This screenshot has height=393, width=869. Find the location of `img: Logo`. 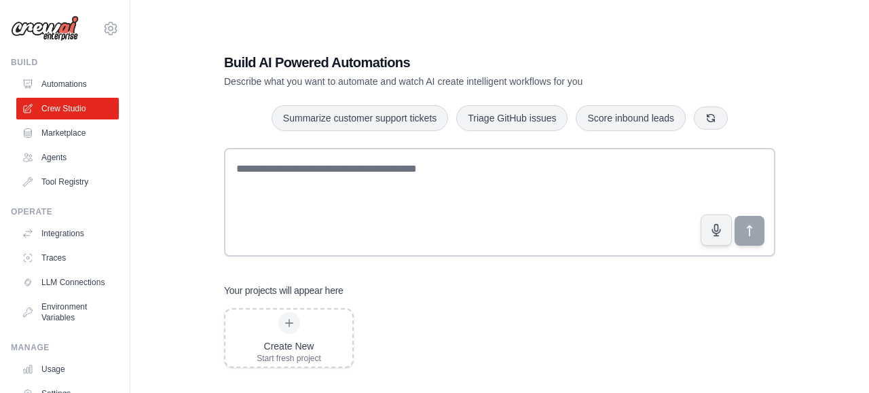

img: Logo is located at coordinates (45, 29).